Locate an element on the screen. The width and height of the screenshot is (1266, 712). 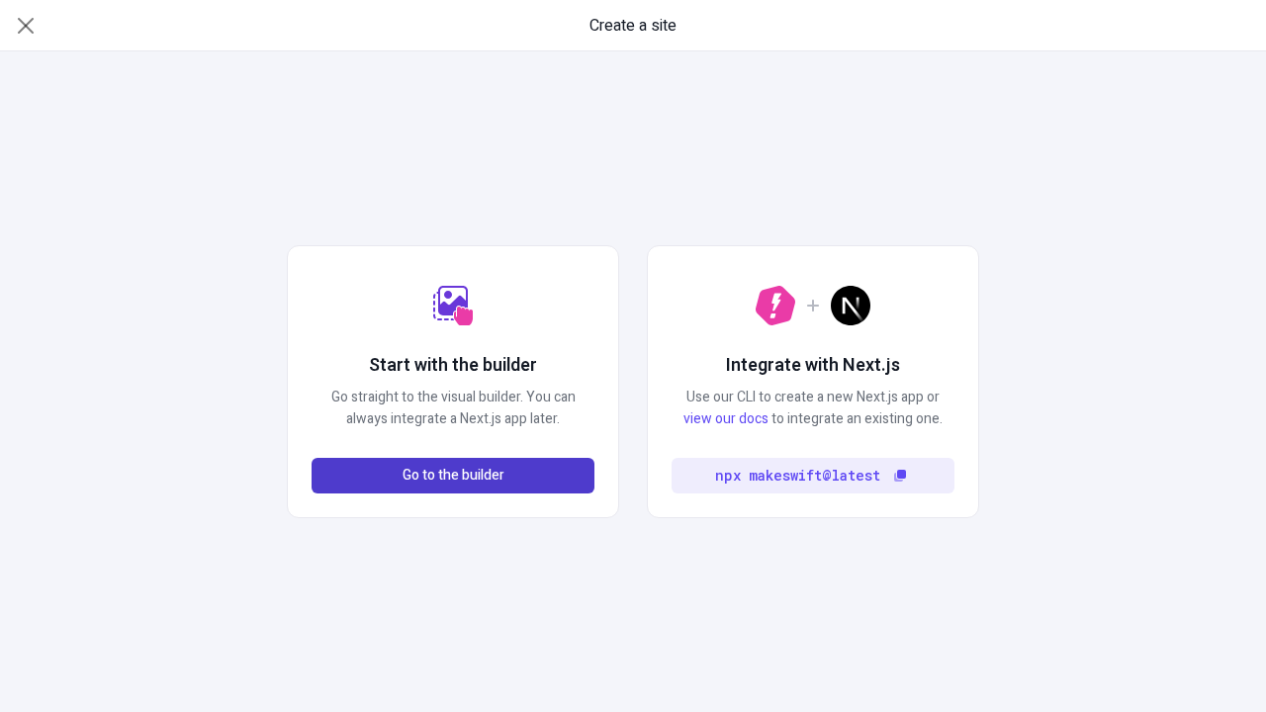
h2: Integrate with Next.js is located at coordinates (813, 366).